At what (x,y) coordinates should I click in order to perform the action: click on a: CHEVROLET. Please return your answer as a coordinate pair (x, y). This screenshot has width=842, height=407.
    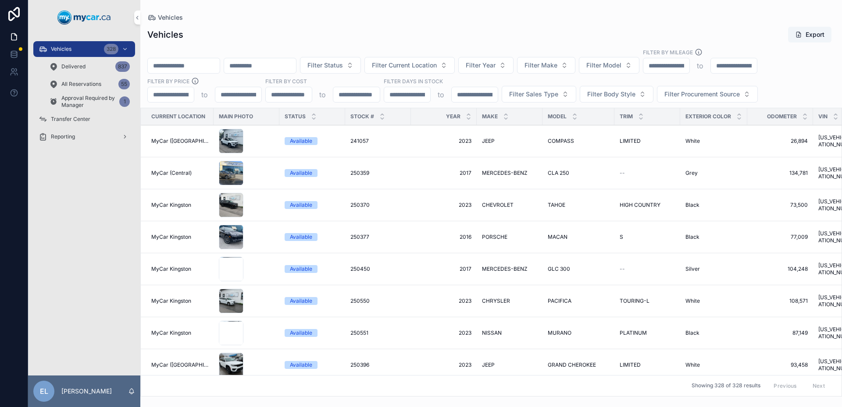
    Looking at the image, I should click on (509, 205).